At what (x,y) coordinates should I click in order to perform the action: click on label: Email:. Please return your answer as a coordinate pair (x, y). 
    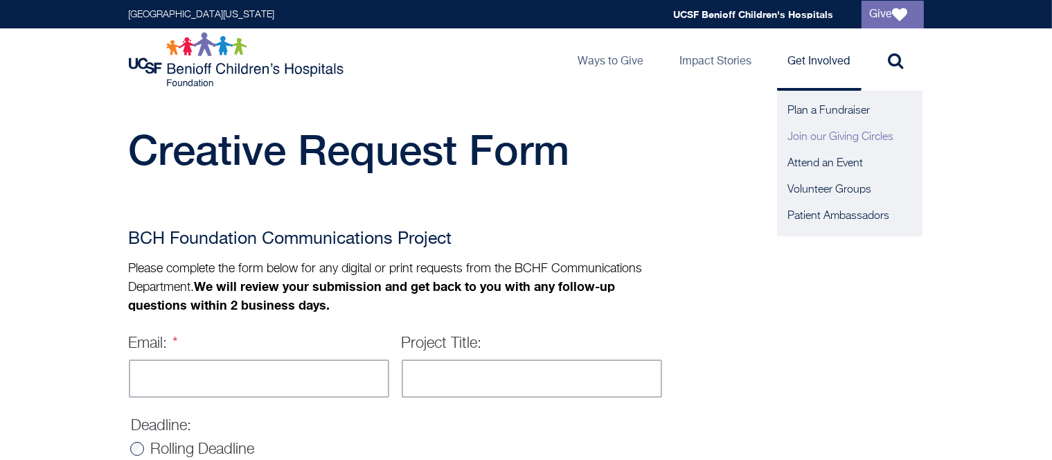
    Looking at the image, I should click on (154, 344).